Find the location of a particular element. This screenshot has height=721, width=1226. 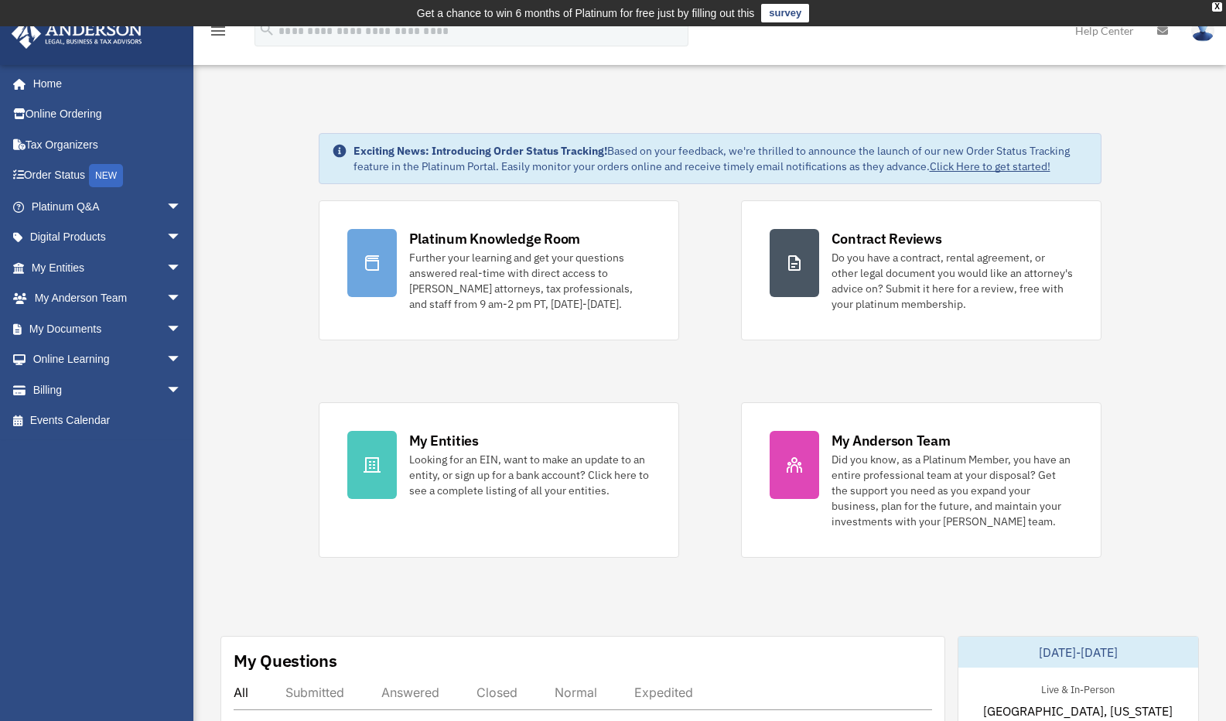

div: Do you have a contract, rental agreement, or other legal document you would like an attorney's ad... is located at coordinates (952, 281).